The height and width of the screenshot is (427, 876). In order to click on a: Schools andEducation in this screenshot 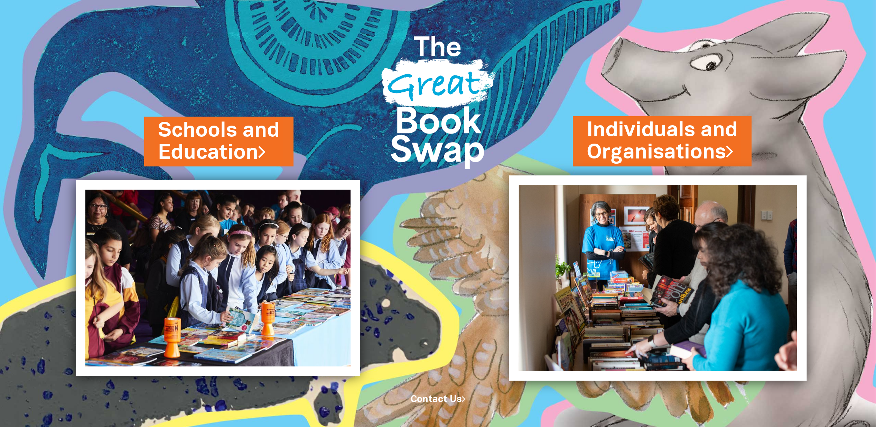, I will do `click(219, 141)`.